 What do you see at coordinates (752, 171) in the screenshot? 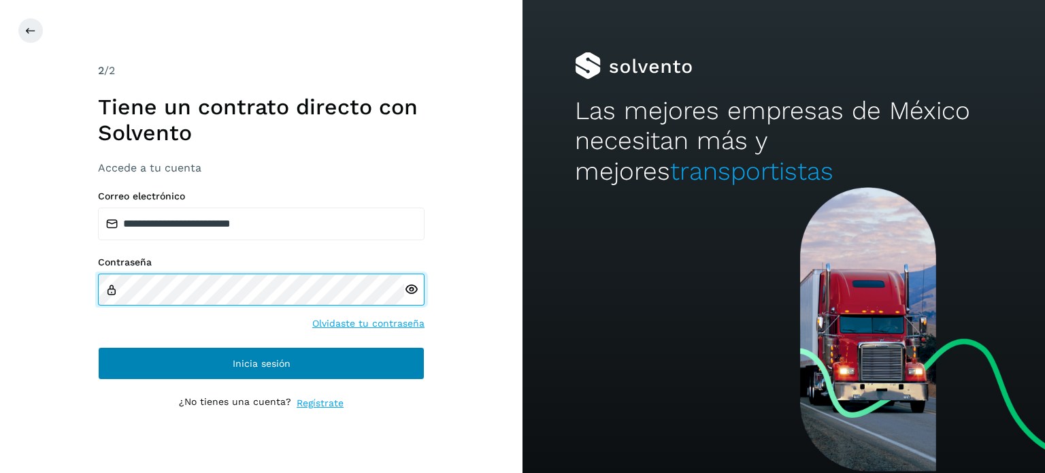
I see `span: transportistas` at bounding box center [752, 171].